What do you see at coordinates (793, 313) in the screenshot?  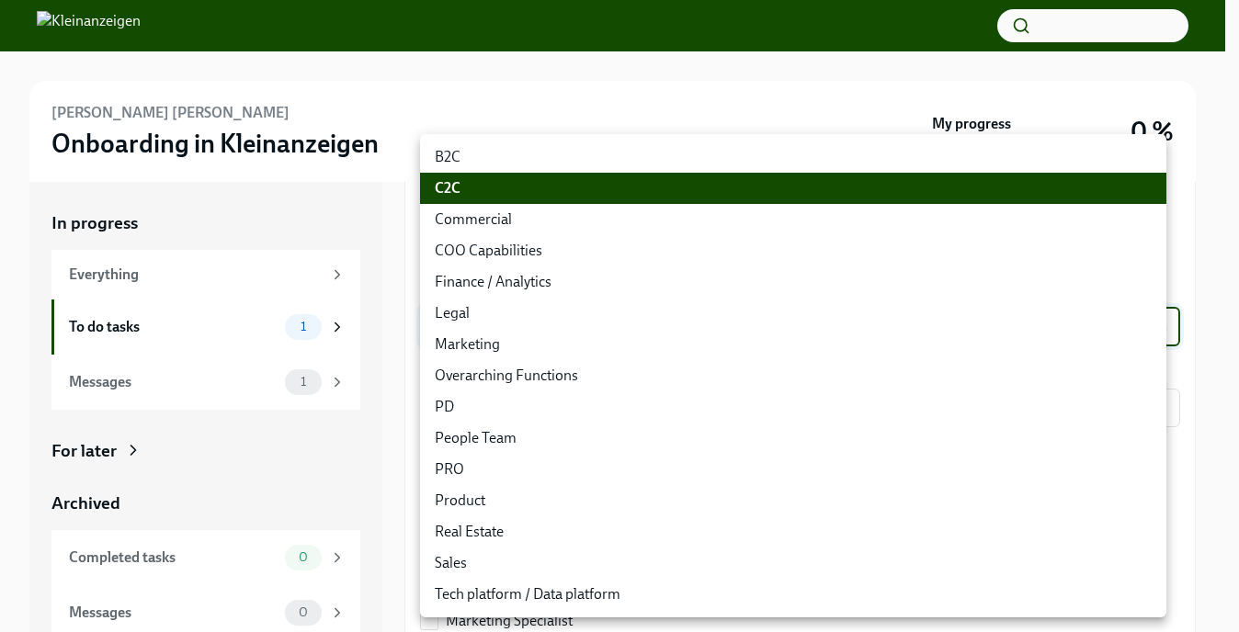 I see `li: Legal` at bounding box center [793, 313].